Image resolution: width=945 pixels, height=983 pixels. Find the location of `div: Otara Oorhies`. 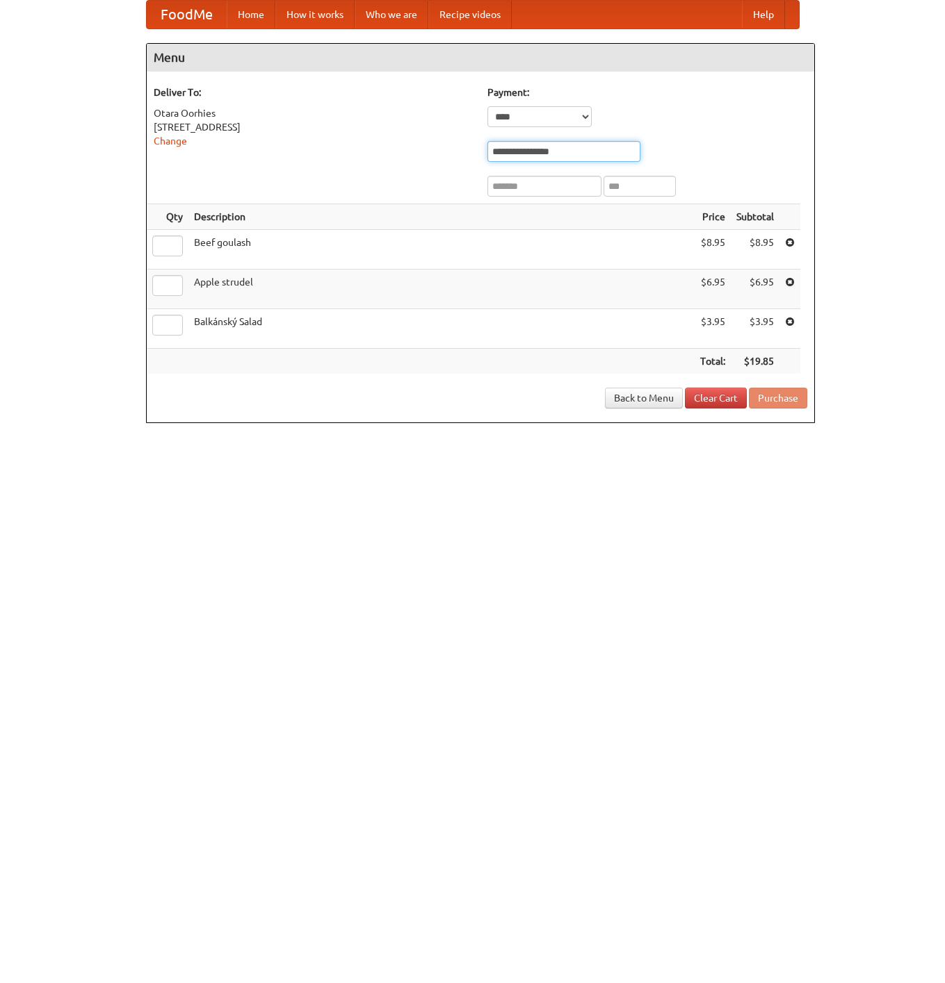

div: Otara Oorhies is located at coordinates (313, 113).